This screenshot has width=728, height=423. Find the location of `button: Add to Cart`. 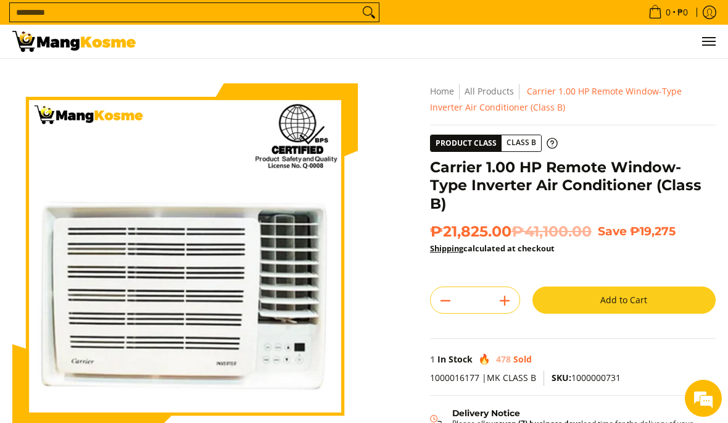

button: Add to Cart is located at coordinates (624, 300).